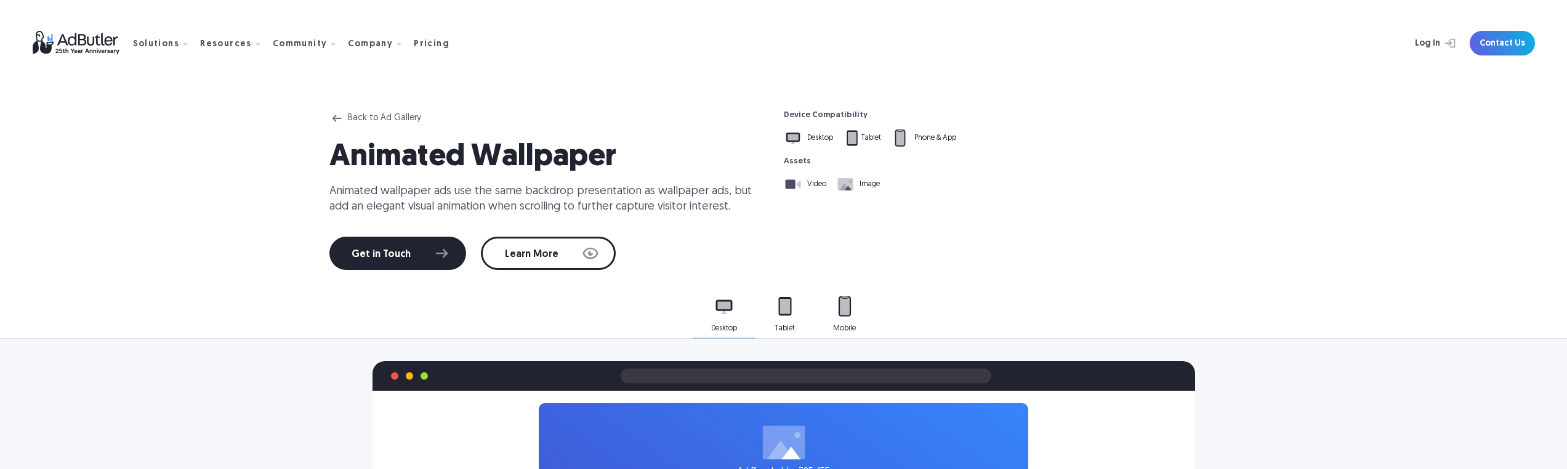  Describe the element at coordinates (1502, 43) in the screenshot. I see `a: Contact Us` at that location.